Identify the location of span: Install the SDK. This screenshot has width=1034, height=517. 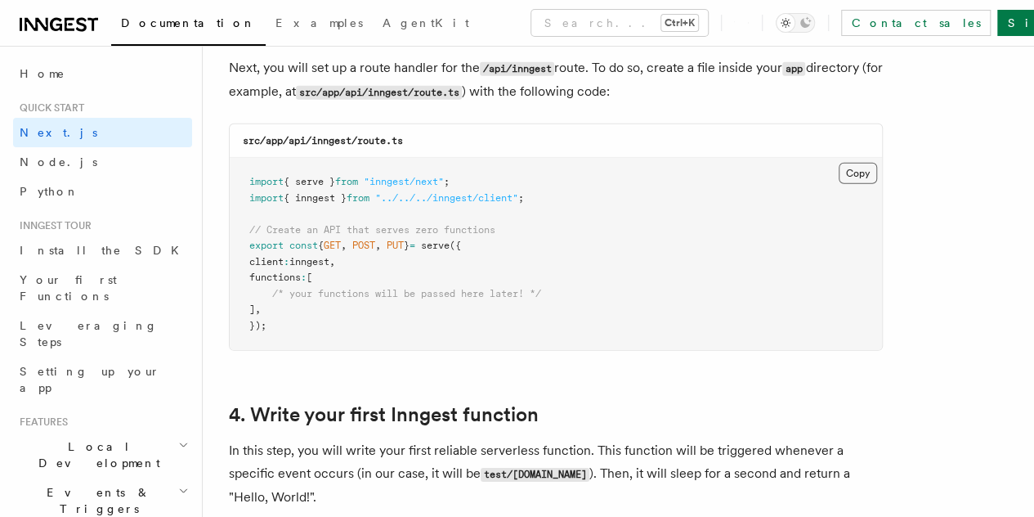
(104, 250).